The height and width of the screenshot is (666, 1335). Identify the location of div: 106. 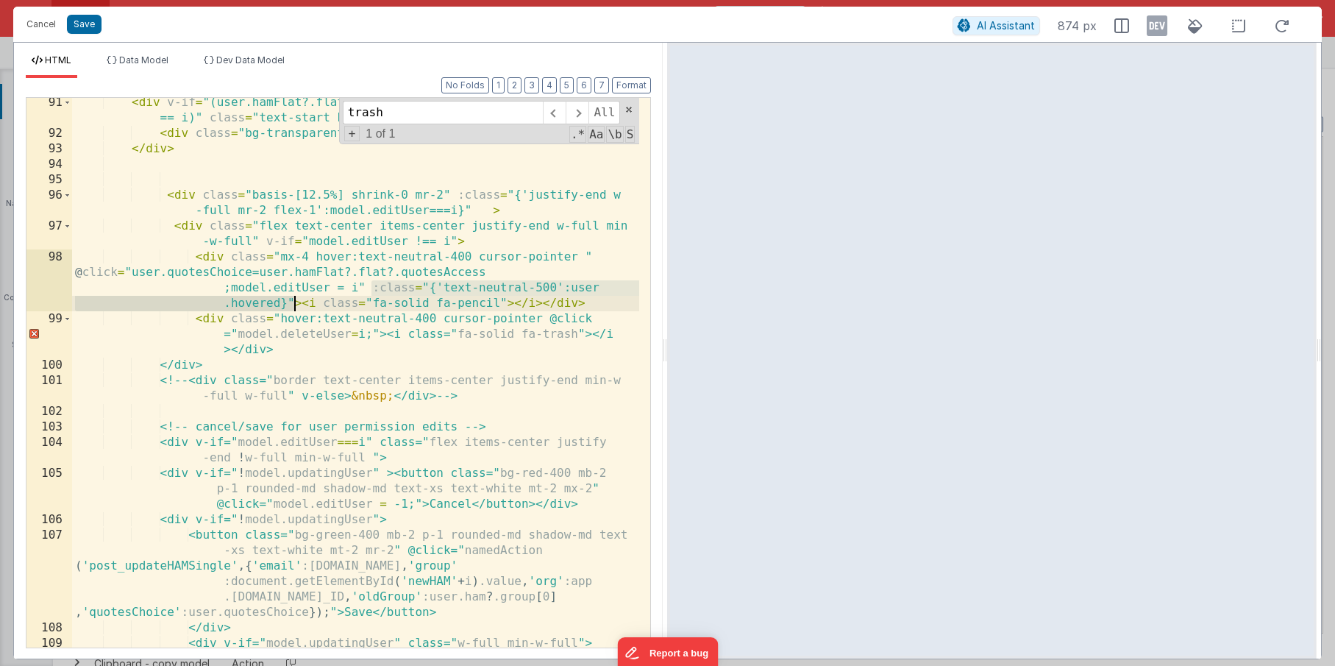
(49, 519).